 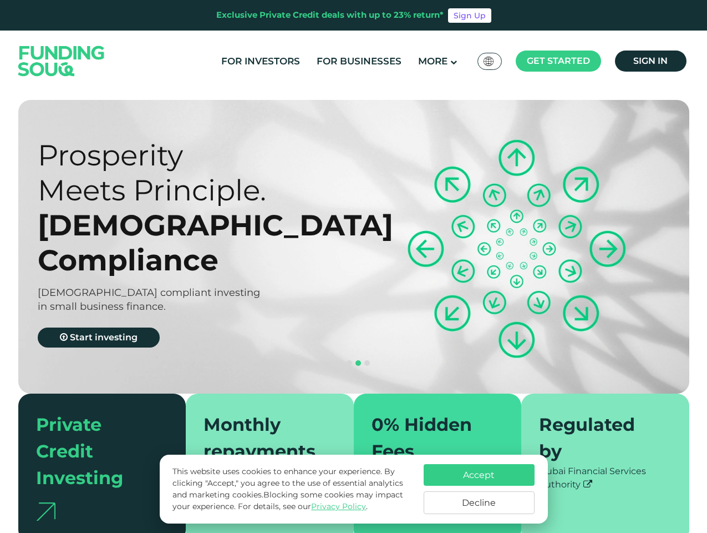 What do you see at coordinates (205, 306) in the screenshot?
I see `div: in small business finance.` at bounding box center [205, 306].